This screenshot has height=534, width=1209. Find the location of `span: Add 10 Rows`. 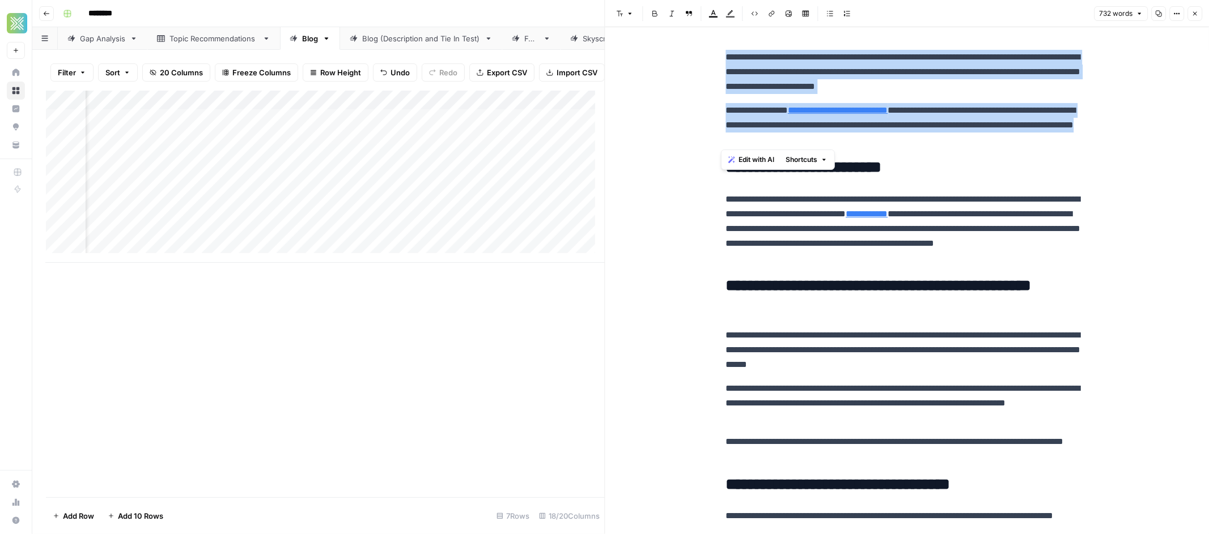

span: Add 10 Rows is located at coordinates (141, 516).